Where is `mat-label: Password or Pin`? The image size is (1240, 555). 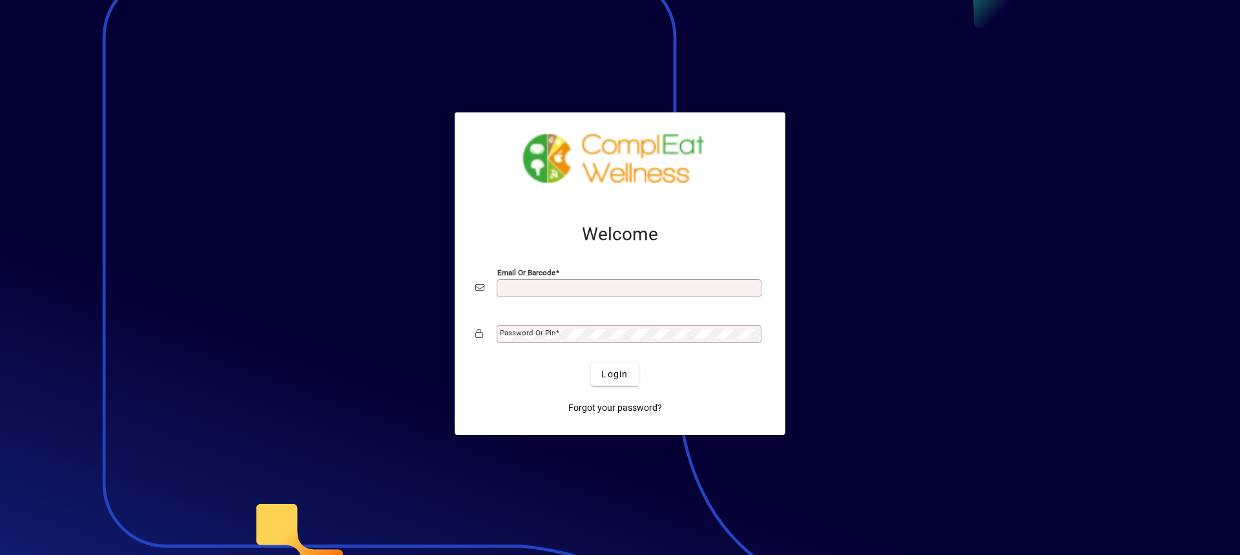 mat-label: Password or Pin is located at coordinates (527, 333).